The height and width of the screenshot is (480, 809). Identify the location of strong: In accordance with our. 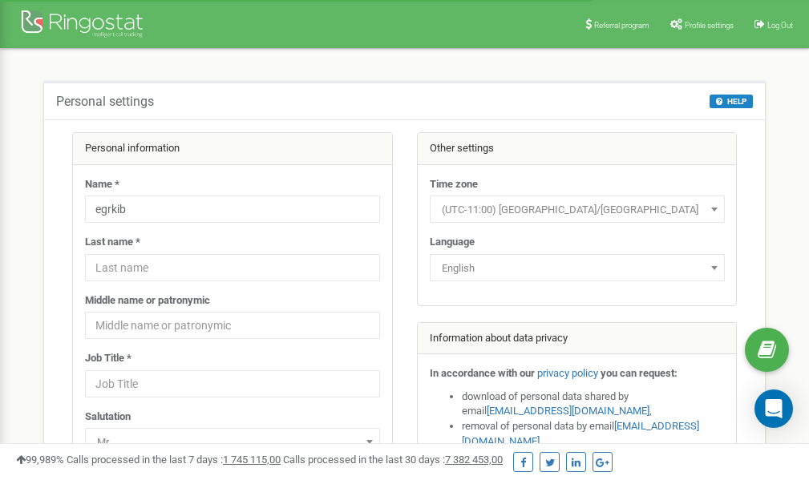
(482, 373).